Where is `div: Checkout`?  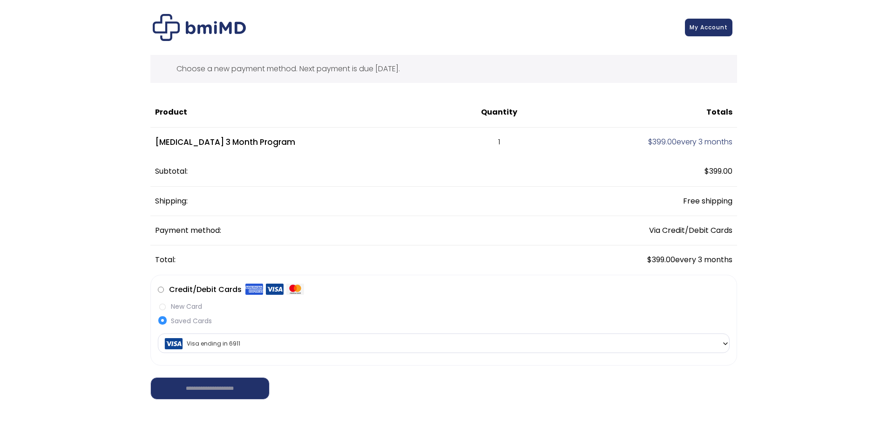
div: Checkout is located at coordinates (199, 27).